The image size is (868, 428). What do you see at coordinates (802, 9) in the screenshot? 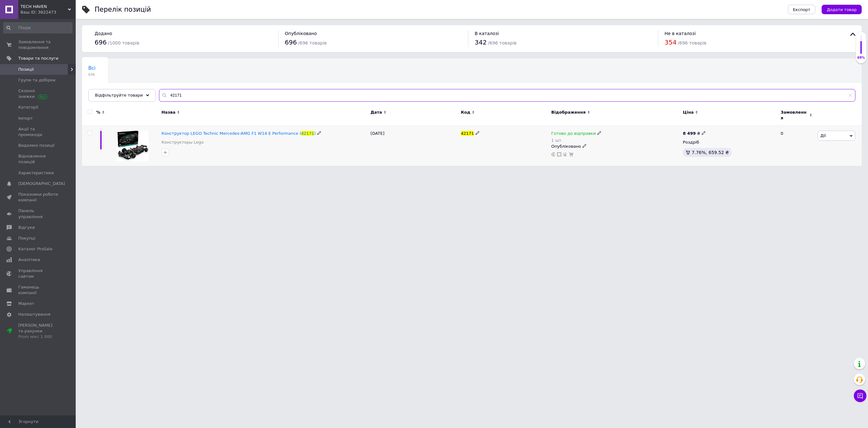
I see `span: Експорт` at bounding box center [802, 9].